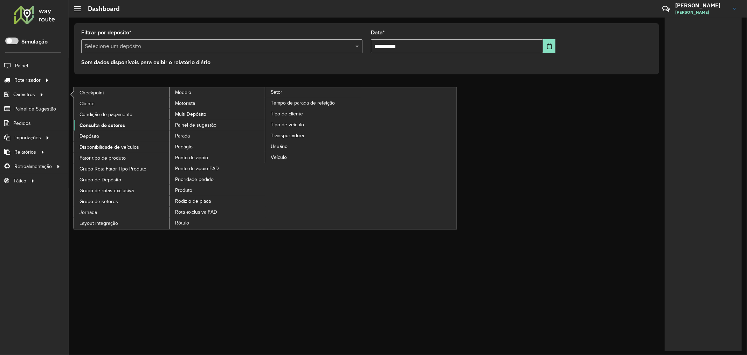 The height and width of the screenshot is (355, 747). What do you see at coordinates (106, 190) in the screenshot?
I see `span: Grupo de rotas exclusiva` at bounding box center [106, 190].